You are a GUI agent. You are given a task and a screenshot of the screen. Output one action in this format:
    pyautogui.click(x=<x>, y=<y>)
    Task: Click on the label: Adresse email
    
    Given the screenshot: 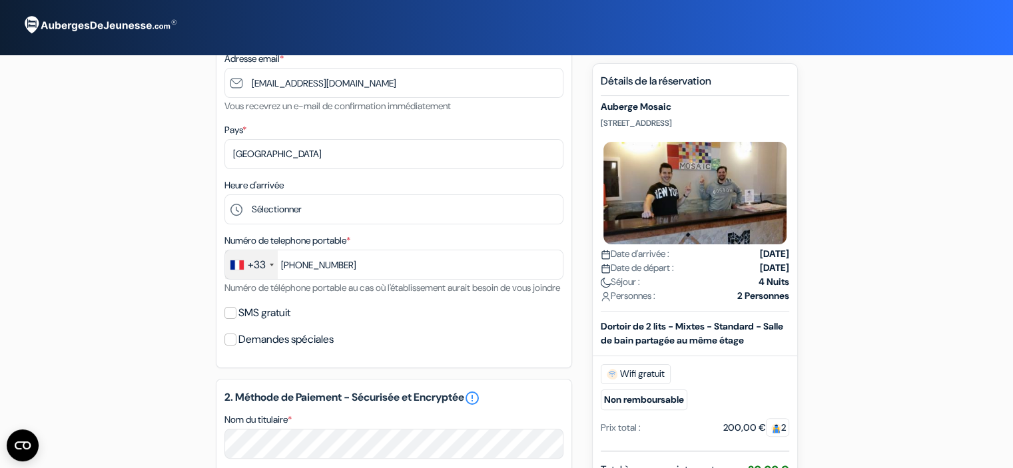 What is the action you would take?
    pyautogui.click(x=254, y=59)
    